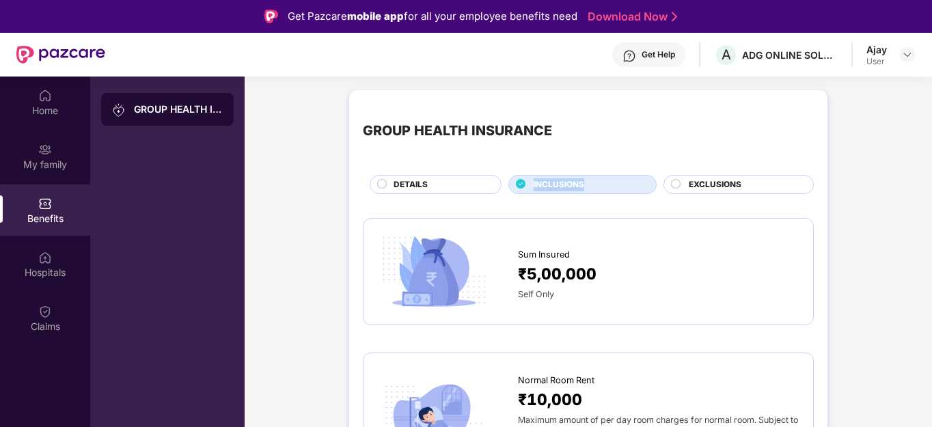 This screenshot has height=427, width=932. Describe the element at coordinates (908, 55) in the screenshot. I see `img: svg+xml;base64,PHN2ZyBpZD0iRHJvcGRvd24tMzJ4MzIiIHhtbG5zPSJodHRwOi8vd3d3LnczLm9yZy8yMDAwL3N2ZyIgd2...` at that location.